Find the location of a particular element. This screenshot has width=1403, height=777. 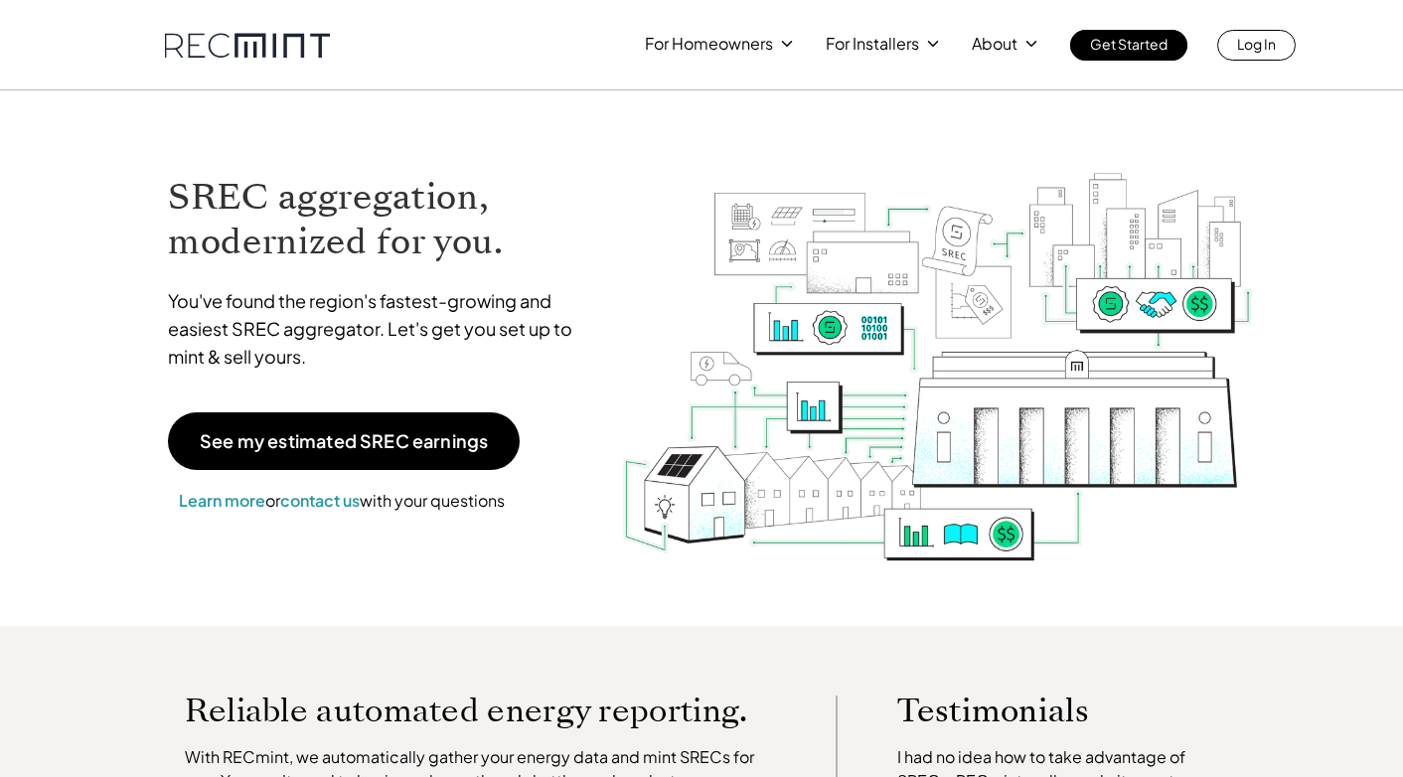

span: Learn more is located at coordinates (222, 500).